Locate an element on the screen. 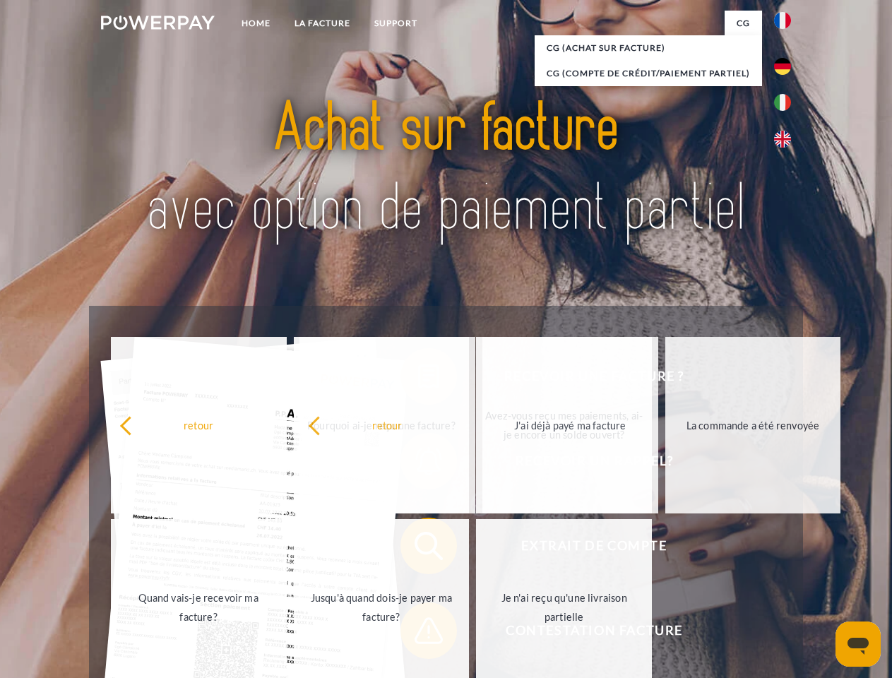  a: LA FACTURE is located at coordinates (322, 23).